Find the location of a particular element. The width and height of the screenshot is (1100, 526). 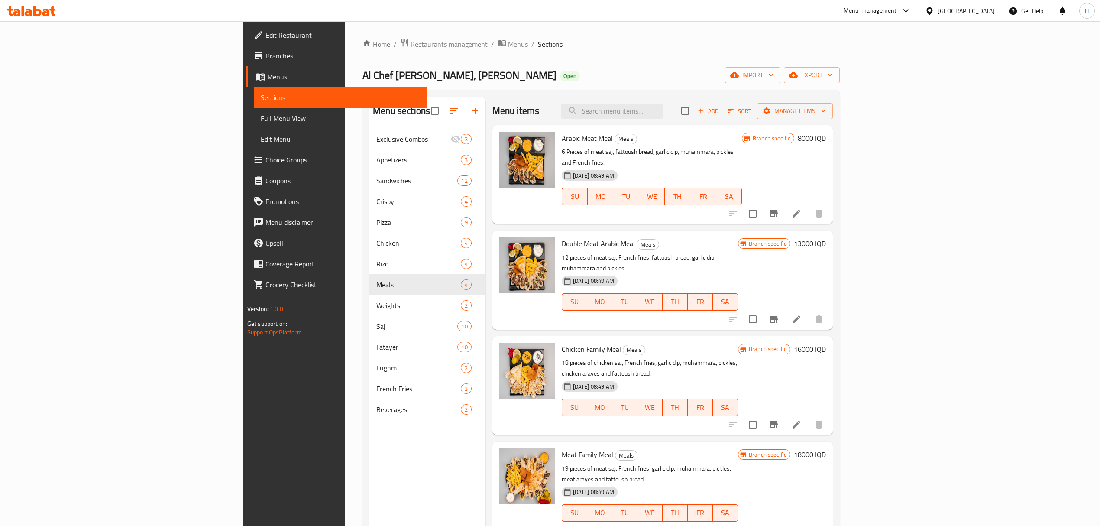

a: Restaurants management is located at coordinates (444, 44).